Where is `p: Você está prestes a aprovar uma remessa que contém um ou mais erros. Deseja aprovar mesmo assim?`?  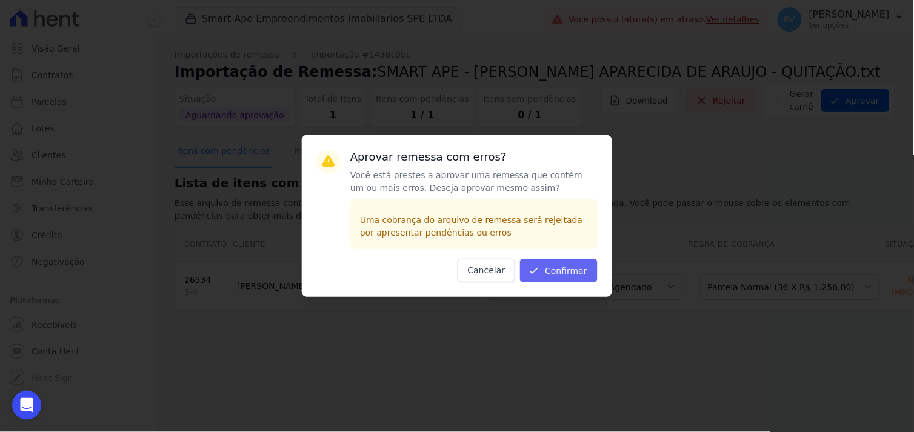 p: Você está prestes a aprovar uma remessa que contém um ou mais erros. Deseja aprovar mesmo assim? is located at coordinates (474, 182).